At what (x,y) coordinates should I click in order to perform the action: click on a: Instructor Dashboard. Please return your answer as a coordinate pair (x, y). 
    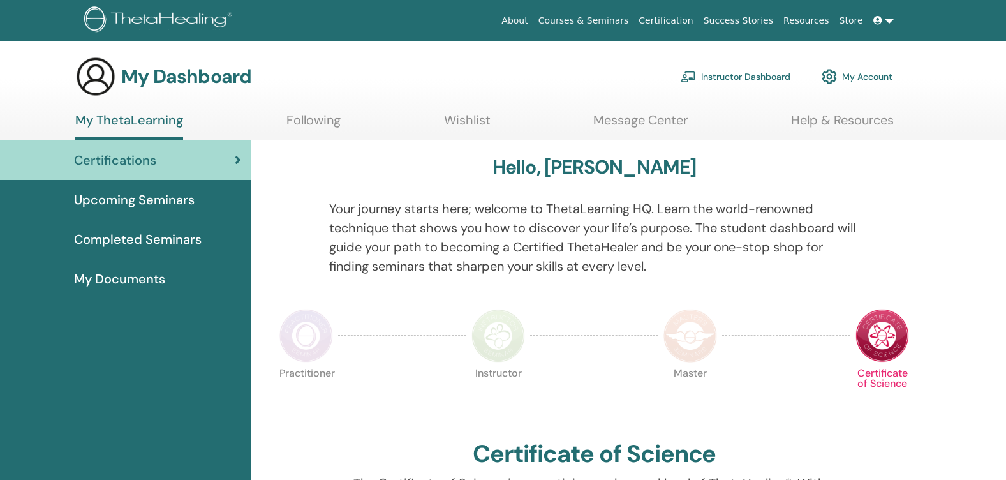
    Looking at the image, I should click on (736, 77).